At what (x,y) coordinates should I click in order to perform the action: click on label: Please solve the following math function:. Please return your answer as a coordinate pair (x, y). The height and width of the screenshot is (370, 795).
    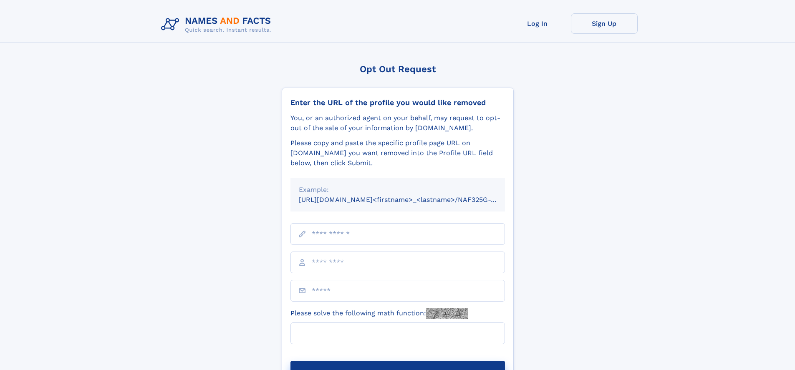
    Looking at the image, I should click on (379, 314).